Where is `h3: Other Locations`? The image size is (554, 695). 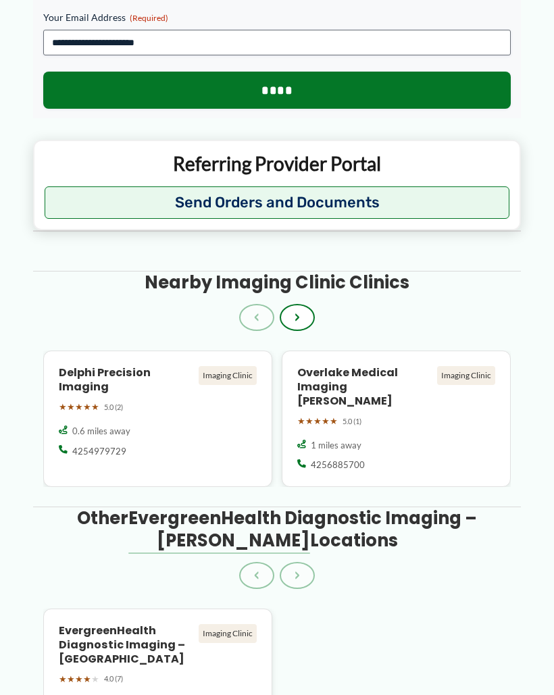
h3: Other Locations is located at coordinates (277, 529).